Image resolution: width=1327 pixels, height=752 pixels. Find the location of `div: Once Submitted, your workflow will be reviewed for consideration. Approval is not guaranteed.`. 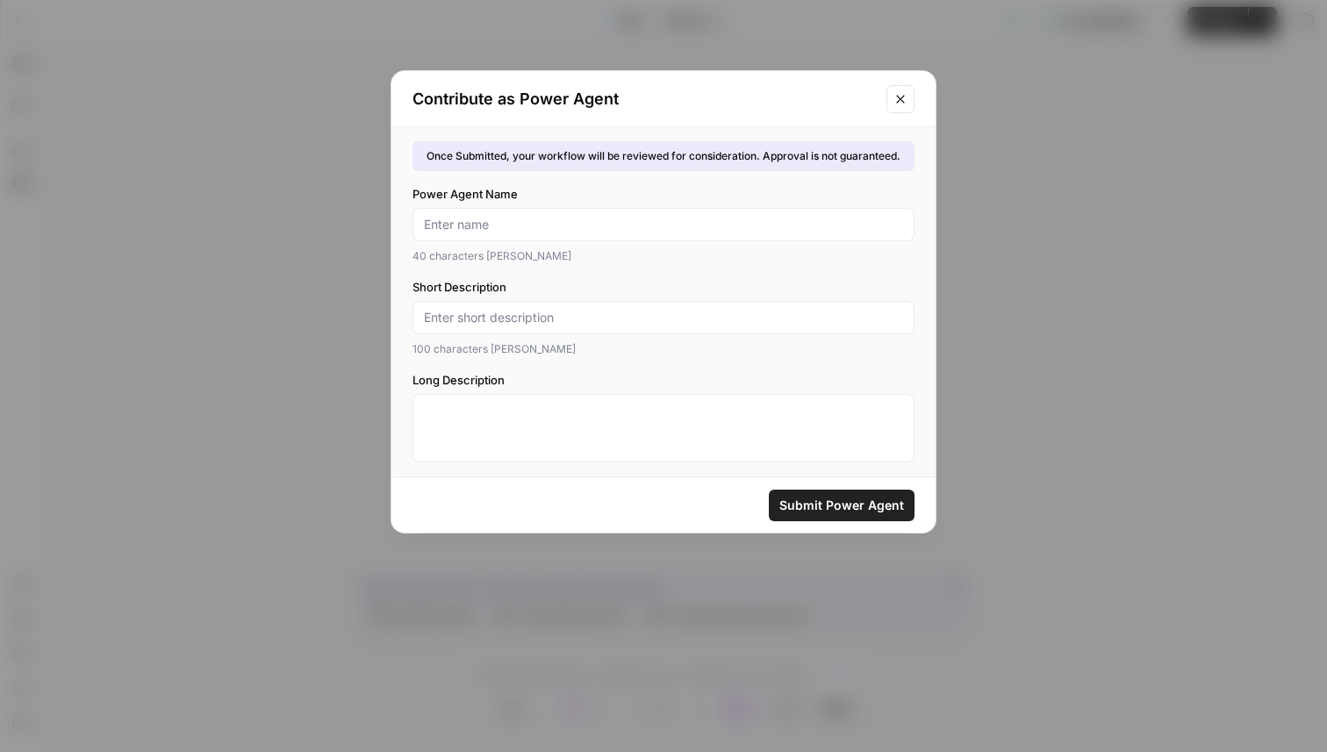

div: Once Submitted, your workflow will be reviewed for consideration. Approval is not guaranteed. is located at coordinates (663, 156).